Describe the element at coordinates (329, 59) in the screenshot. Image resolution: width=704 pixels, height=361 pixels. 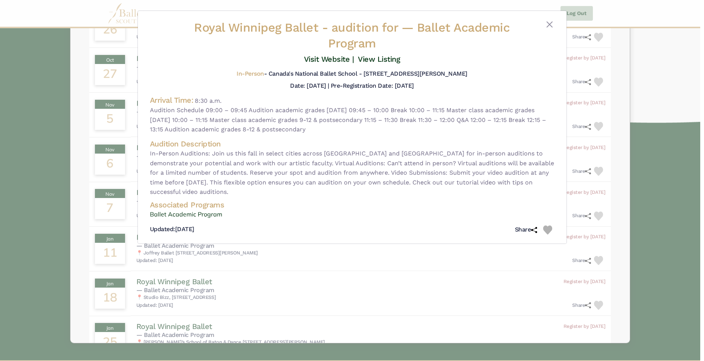
I see `a: Visit Website |` at that location.